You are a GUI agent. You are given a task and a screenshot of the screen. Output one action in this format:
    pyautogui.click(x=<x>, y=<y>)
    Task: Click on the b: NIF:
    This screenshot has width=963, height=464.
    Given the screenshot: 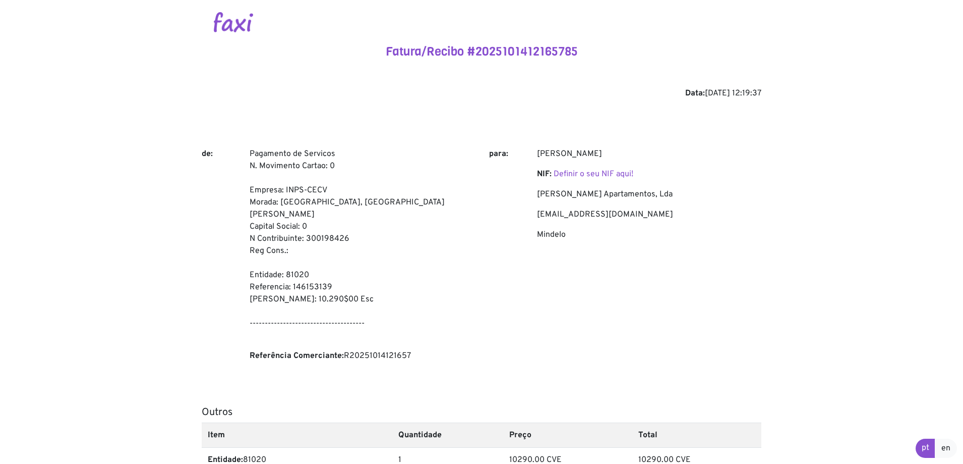 What is the action you would take?
    pyautogui.click(x=544, y=174)
    